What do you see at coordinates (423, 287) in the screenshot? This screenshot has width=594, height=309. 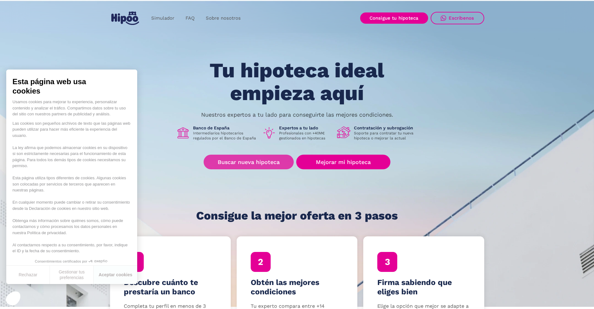 I see `h4: Firma sabiendo que eliges bien` at bounding box center [423, 287].